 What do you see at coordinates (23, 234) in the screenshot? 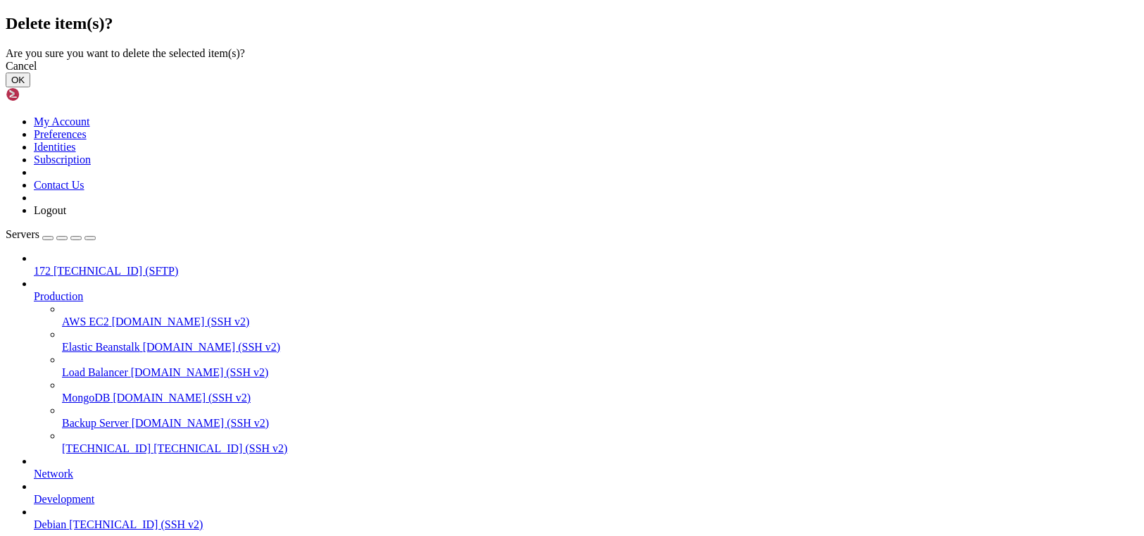
I see `span: Servers` at bounding box center [23, 234].